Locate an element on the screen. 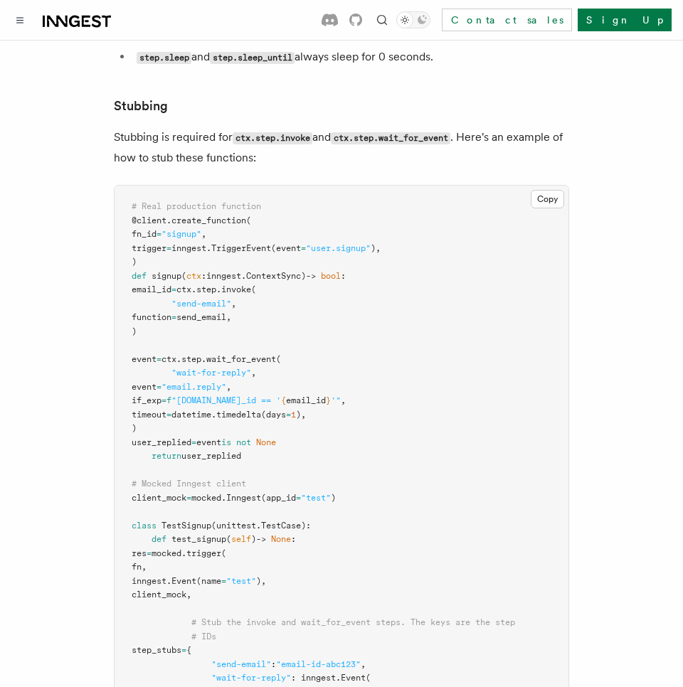  span: # Stub the invoke and wait_for_event steps. The keys are the step is located at coordinates (353, 622).